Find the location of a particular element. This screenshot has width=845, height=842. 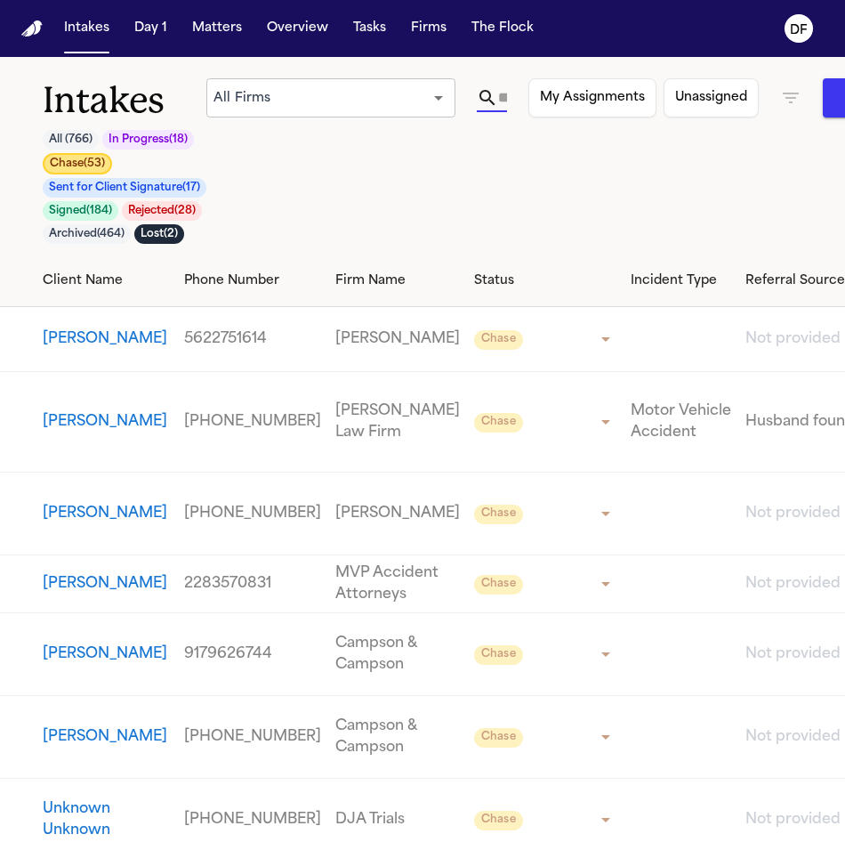

button: Matters is located at coordinates (217, 28).